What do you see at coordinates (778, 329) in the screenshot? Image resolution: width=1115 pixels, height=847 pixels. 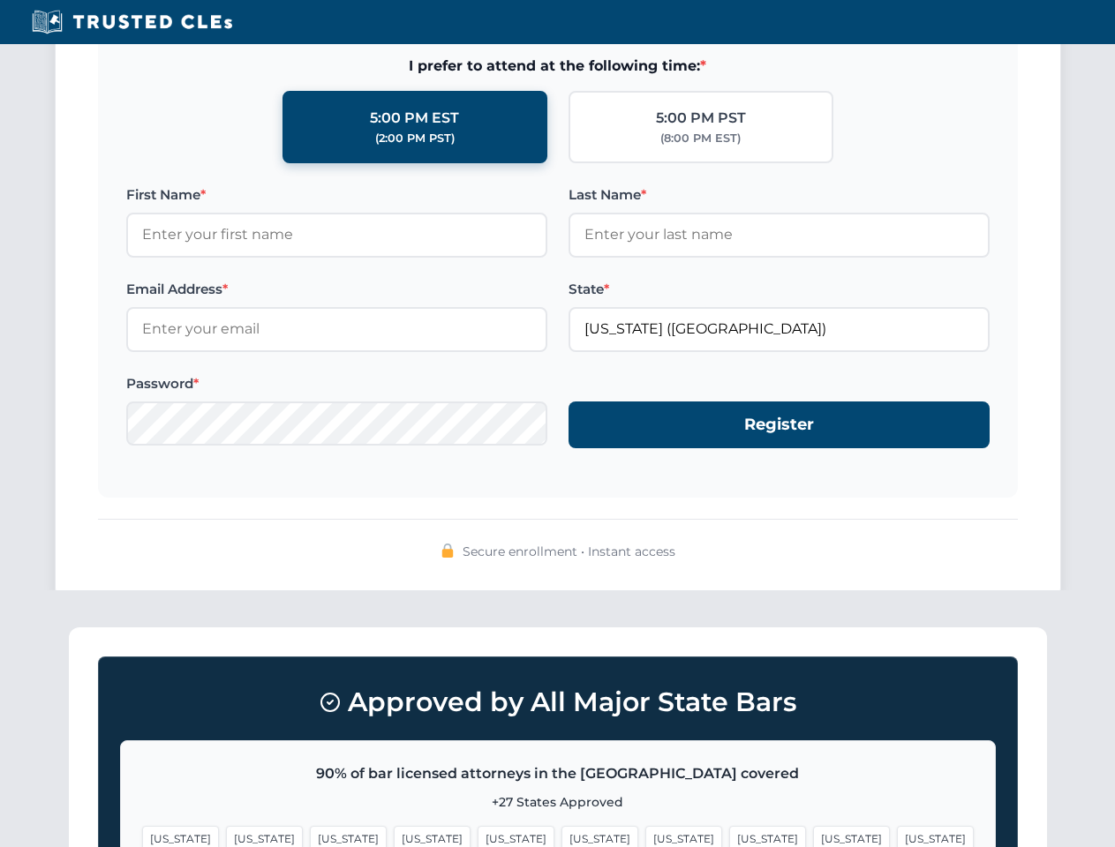 I see `input: Florida (FL)` at bounding box center [778, 329].